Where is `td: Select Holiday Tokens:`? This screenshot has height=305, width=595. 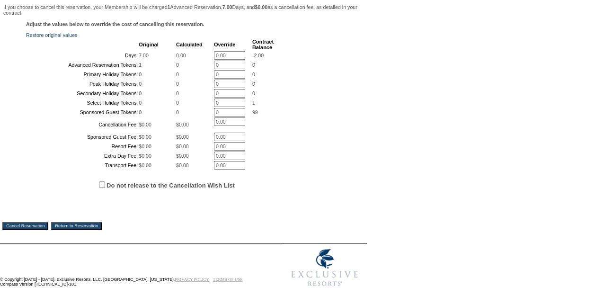 td: Select Holiday Tokens: is located at coordinates (82, 103).